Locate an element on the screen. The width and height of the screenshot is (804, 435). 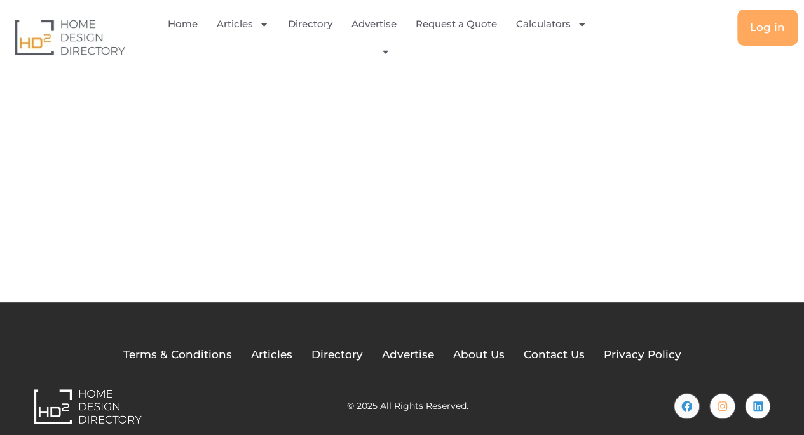
a: Home is located at coordinates (182, 24).